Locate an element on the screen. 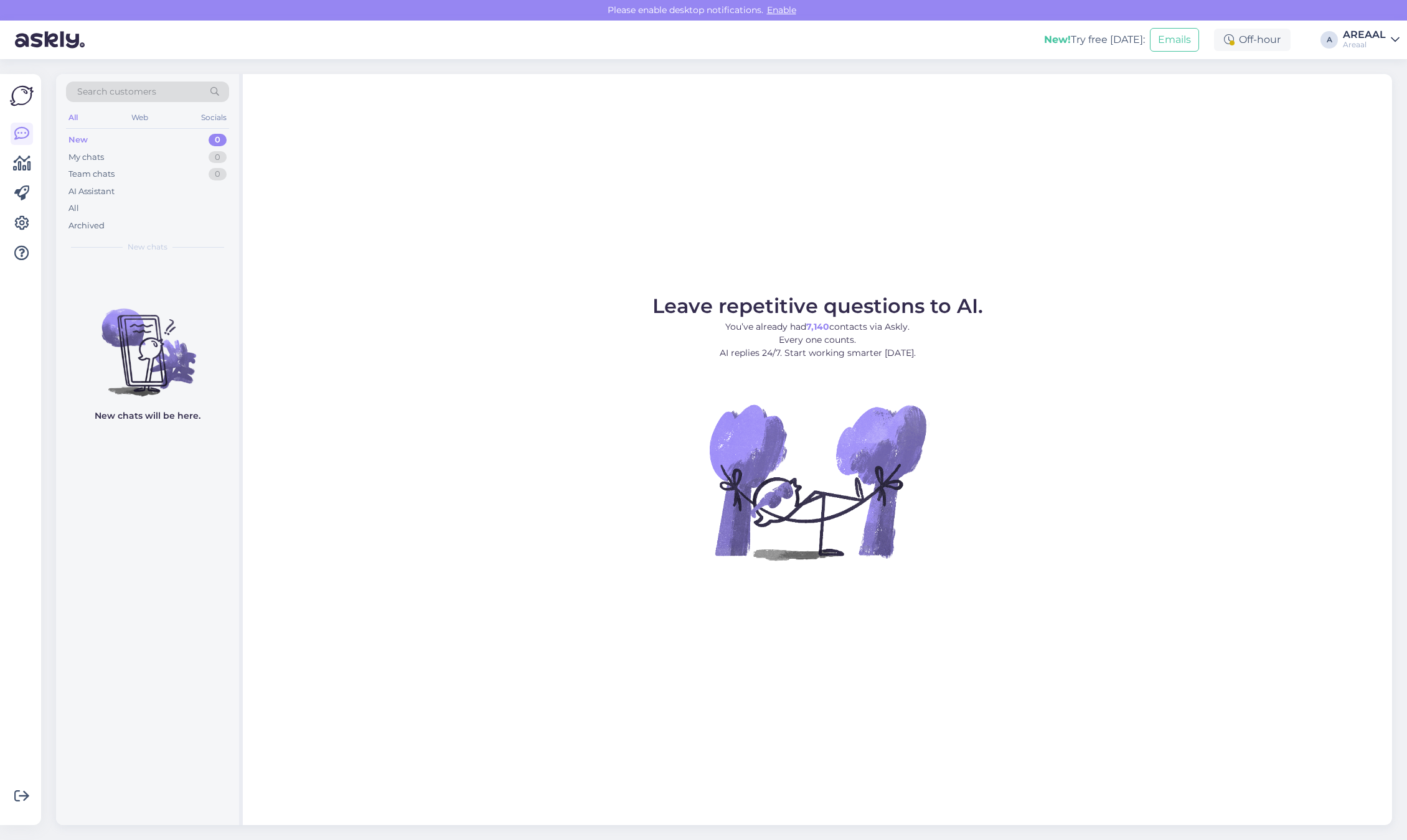 The image size is (1407, 840). b: New! is located at coordinates (1057, 40).